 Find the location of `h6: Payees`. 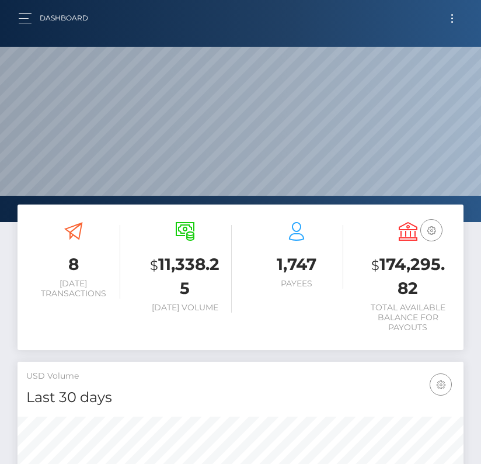

h6: Payees is located at coordinates (296, 283).